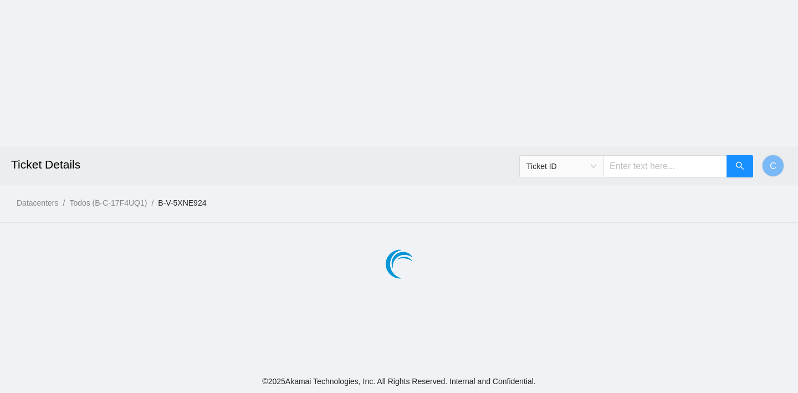 This screenshot has height=393, width=798. What do you see at coordinates (665, 166) in the screenshot?
I see `input: Enter text here...` at bounding box center [665, 166].